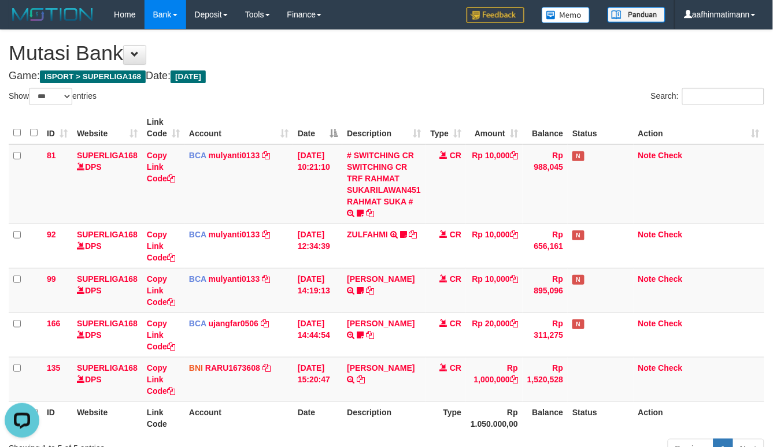  Describe the element at coordinates (545, 290) in the screenshot. I see `td: Rp 895,096` at that location.